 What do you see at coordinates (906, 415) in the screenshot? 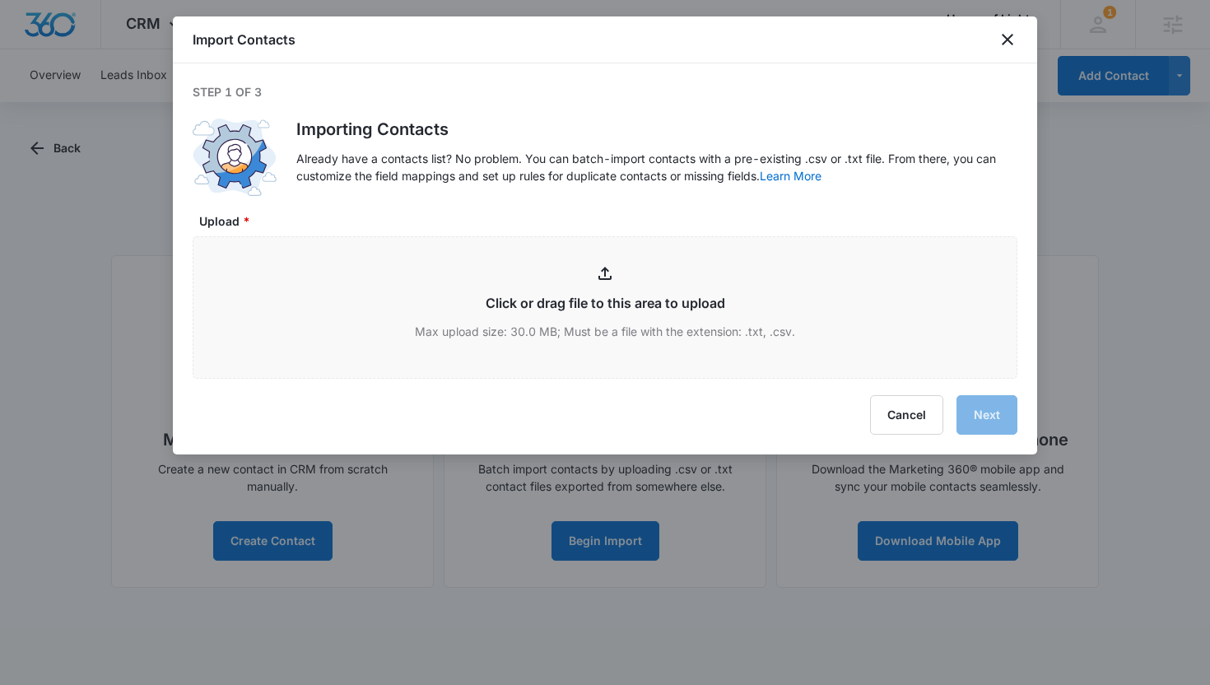
I see `button: Cancel` at bounding box center [906, 415].